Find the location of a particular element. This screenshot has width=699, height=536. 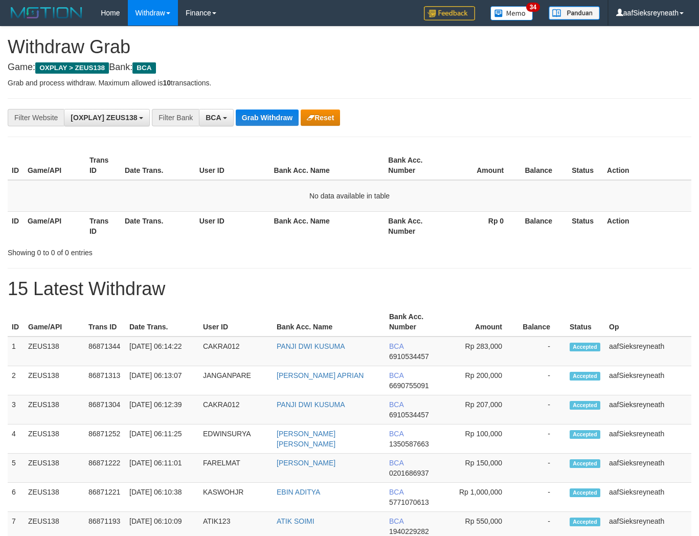

td: 86871344 is located at coordinates (105, 352).